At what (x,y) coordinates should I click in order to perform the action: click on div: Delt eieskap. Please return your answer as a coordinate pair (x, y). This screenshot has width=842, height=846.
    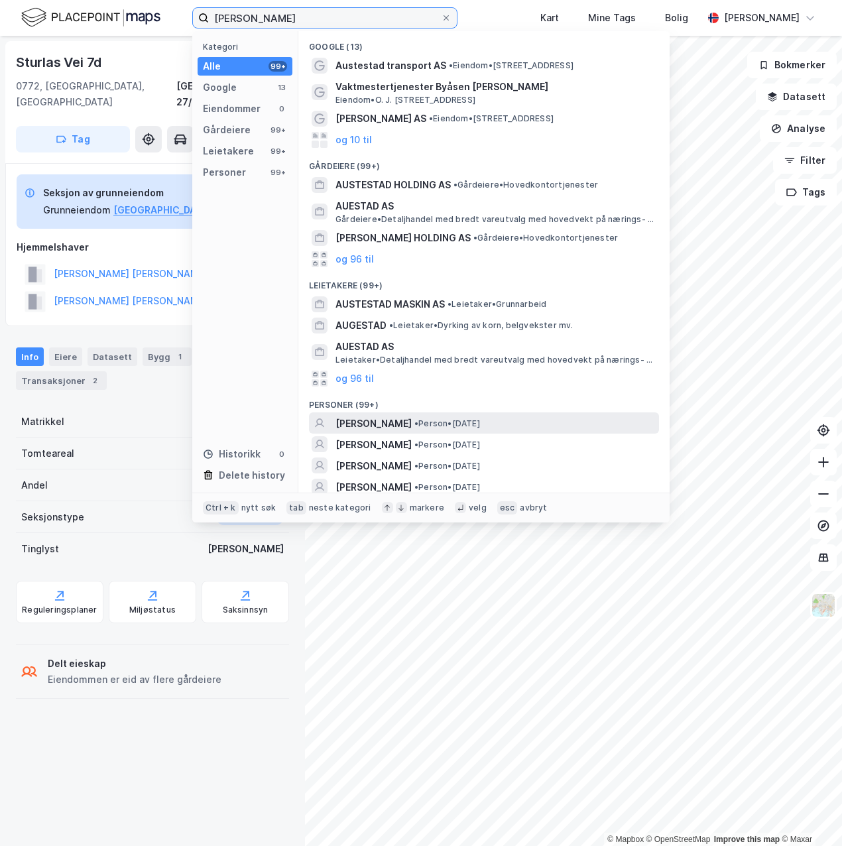
    Looking at the image, I should click on (135, 664).